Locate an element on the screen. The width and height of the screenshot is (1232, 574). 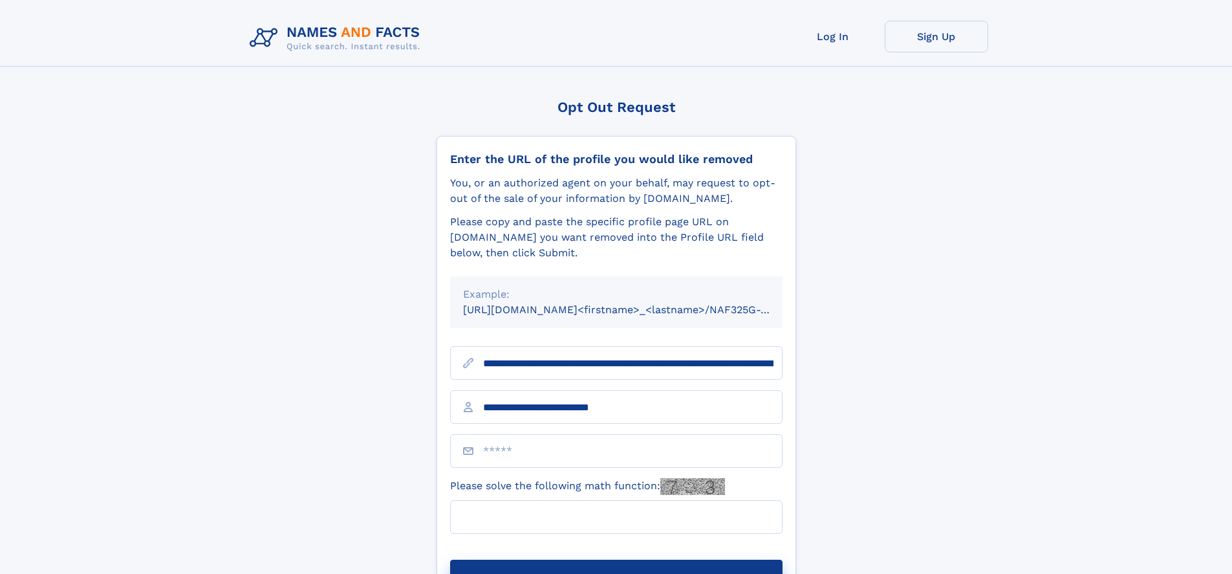
label: Please solve the following math function: is located at coordinates (587, 486).